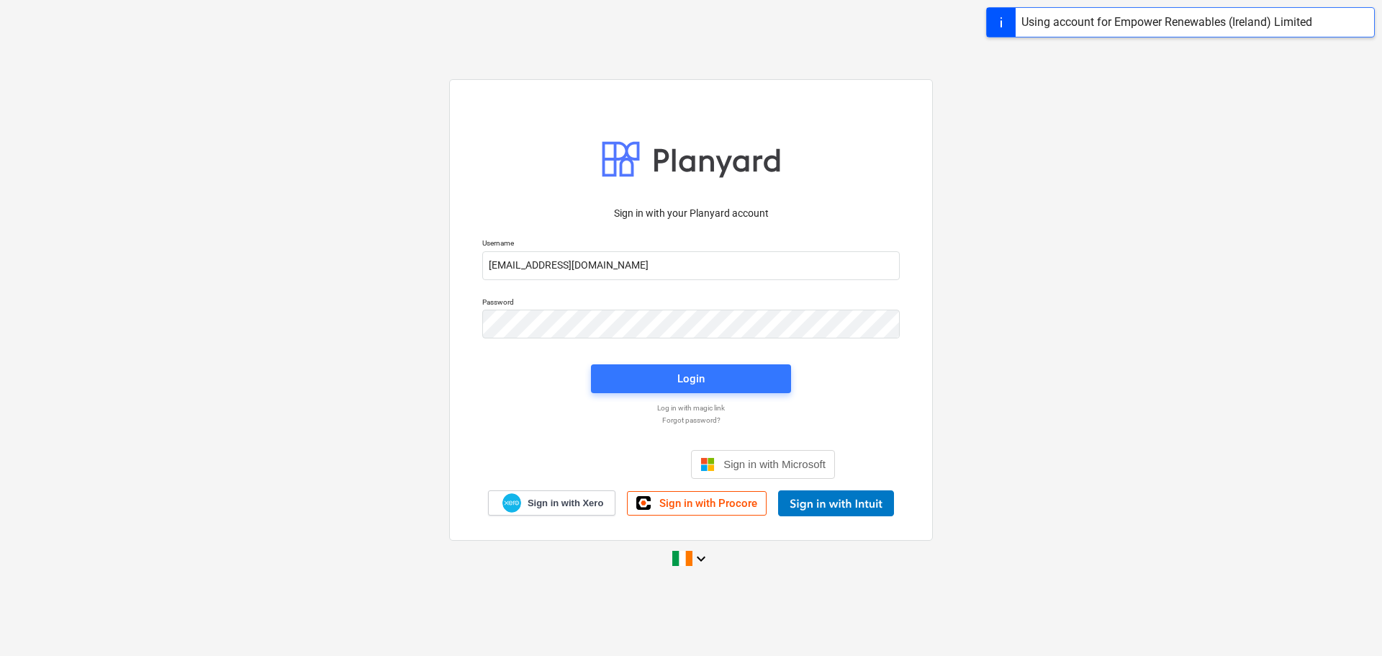  Describe the element at coordinates (691, 407) in the screenshot. I see `a: Log in with magic link` at that location.